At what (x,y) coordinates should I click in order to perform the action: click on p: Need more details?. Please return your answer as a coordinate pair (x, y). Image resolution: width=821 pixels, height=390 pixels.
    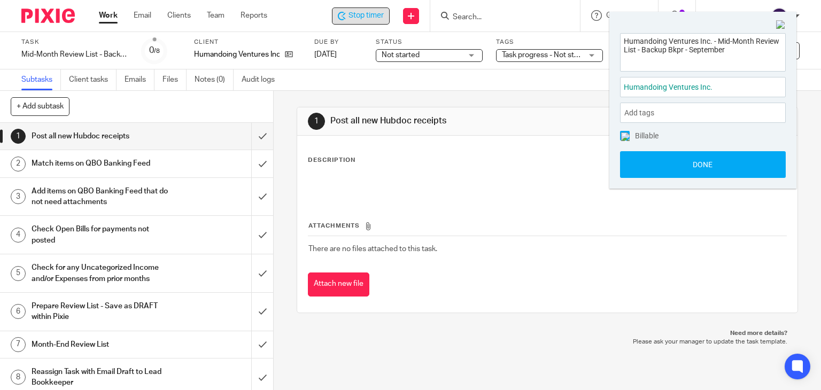
    Looking at the image, I should click on (547, 333).